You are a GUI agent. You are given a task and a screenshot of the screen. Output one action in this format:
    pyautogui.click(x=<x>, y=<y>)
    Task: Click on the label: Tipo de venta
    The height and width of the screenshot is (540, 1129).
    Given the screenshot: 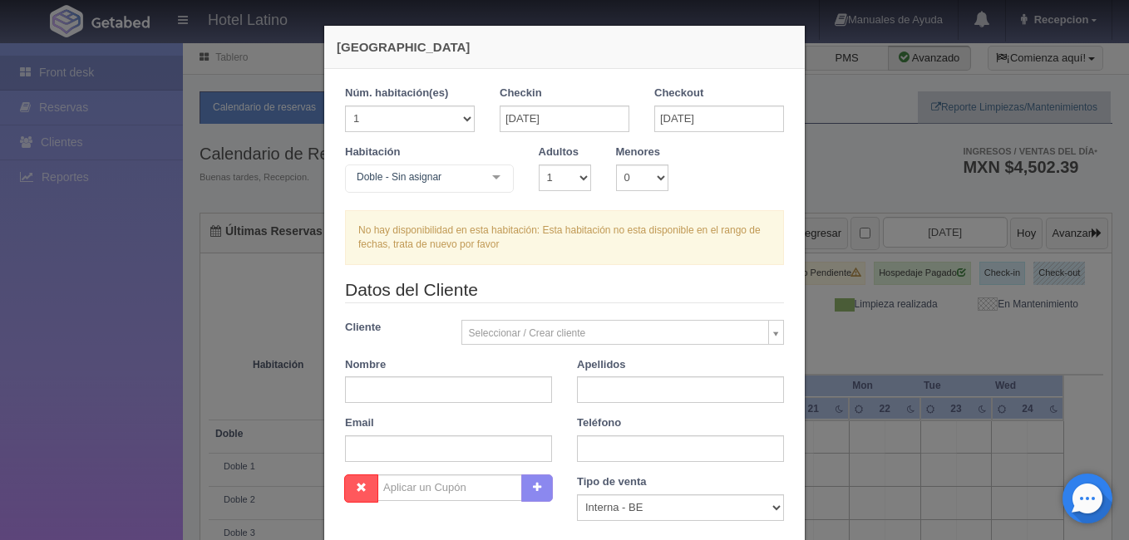 What is the action you would take?
    pyautogui.click(x=612, y=482)
    